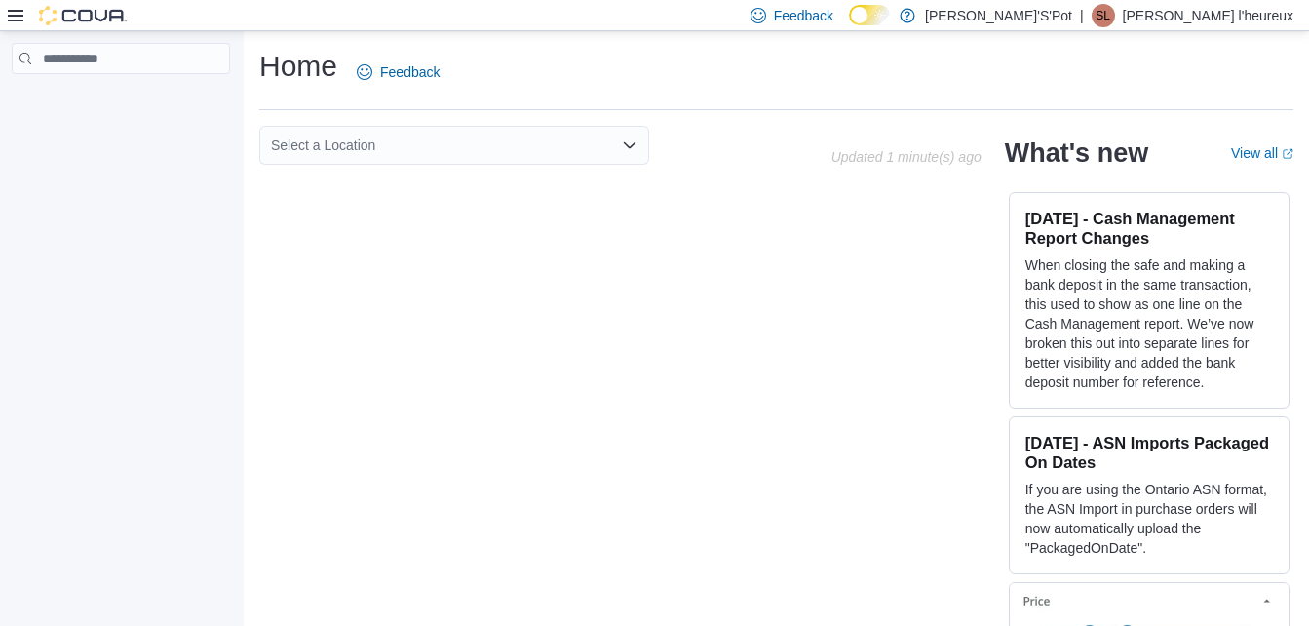 Image resolution: width=1309 pixels, height=626 pixels. Describe the element at coordinates (1288, 154) in the screenshot. I see `svg: External link` at that location.